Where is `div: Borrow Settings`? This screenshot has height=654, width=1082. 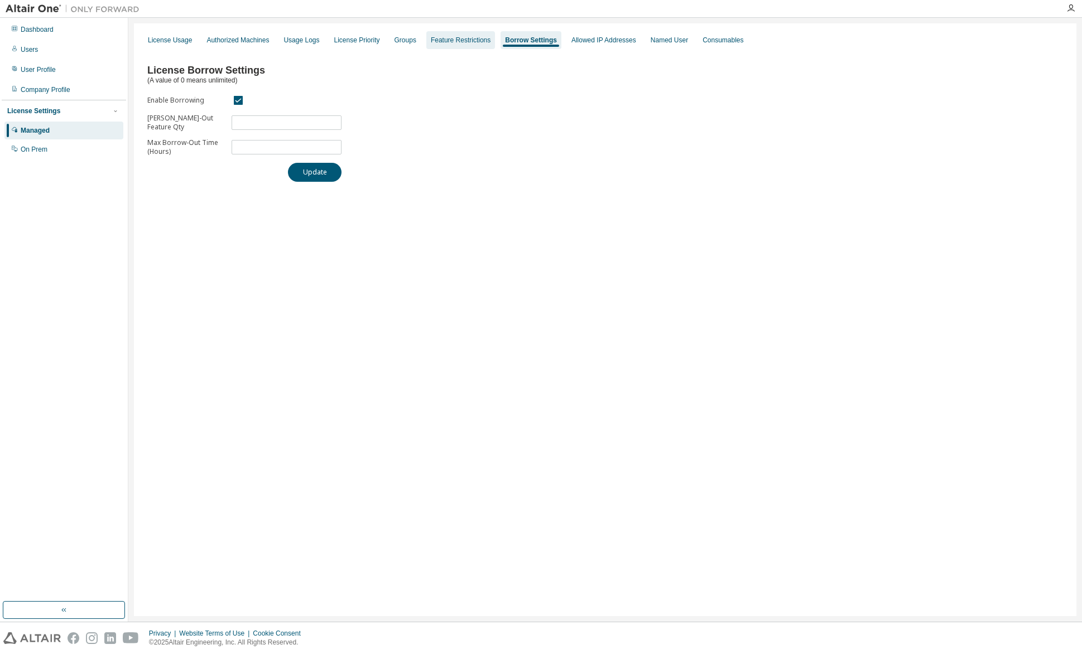
div: Borrow Settings is located at coordinates (531, 40).